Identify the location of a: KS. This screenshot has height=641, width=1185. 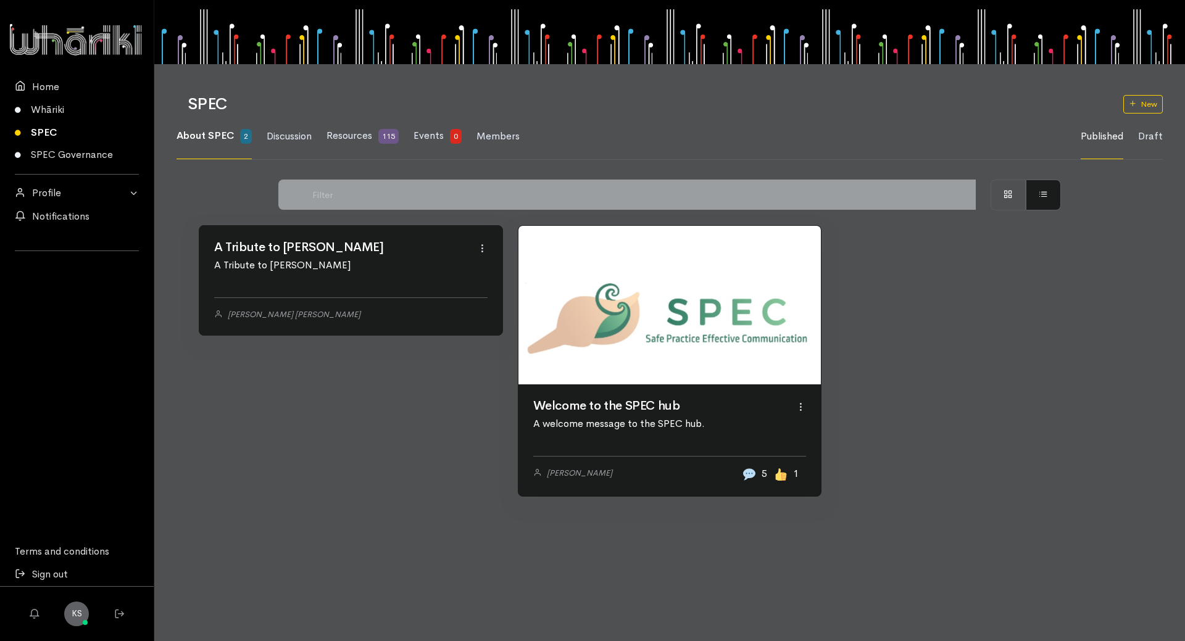
(77, 614).